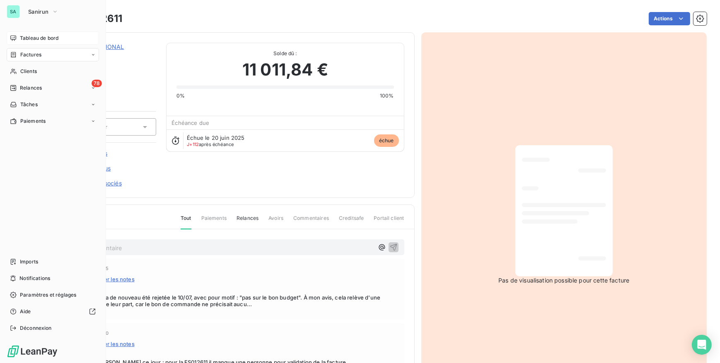  Describe the element at coordinates (97, 83) in the screenshot. I see `span: 78` at that location.